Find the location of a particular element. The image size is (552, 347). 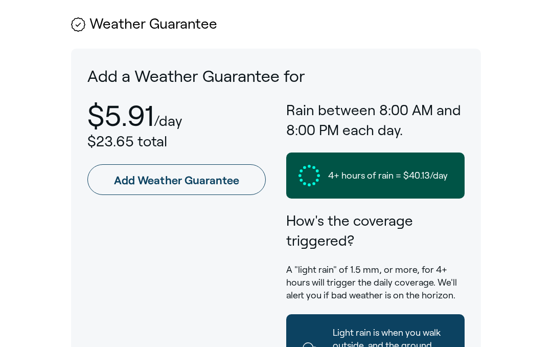

h3: How's the coverage triggered? is located at coordinates (375, 231).